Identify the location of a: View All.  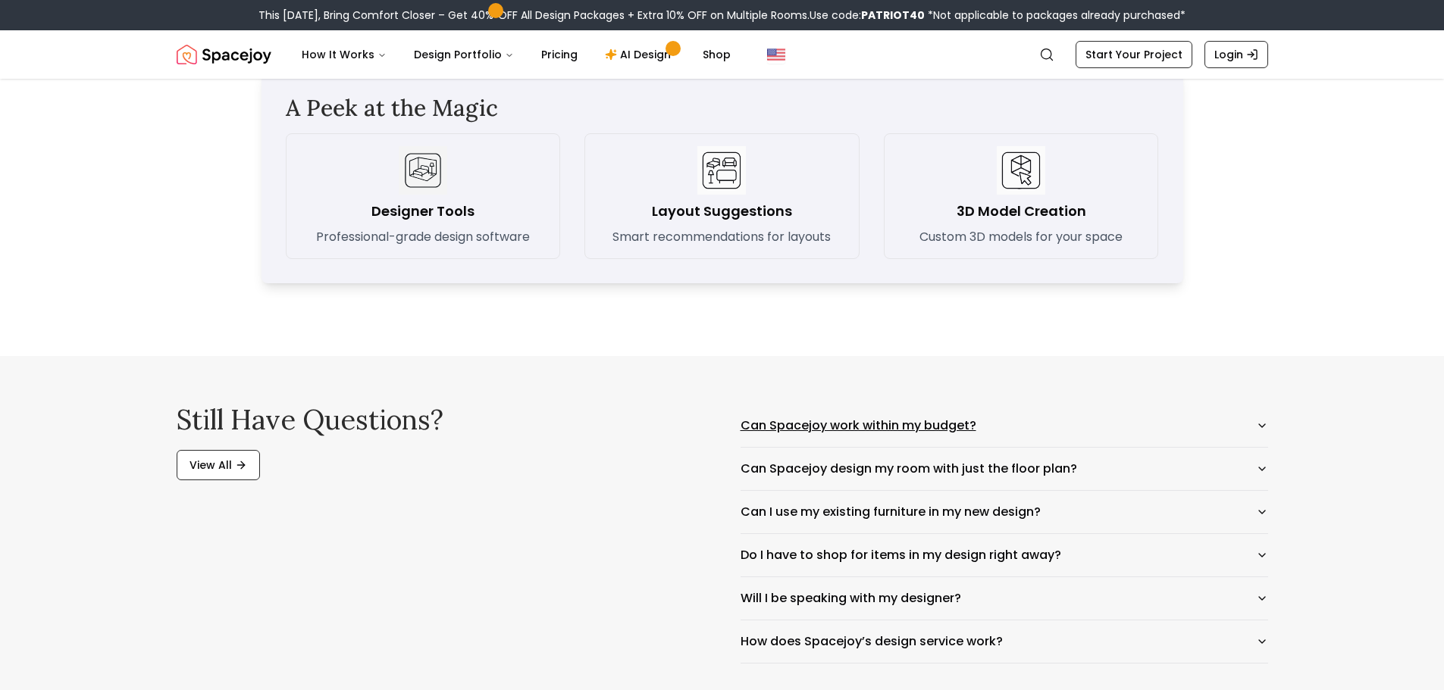
(218, 465).